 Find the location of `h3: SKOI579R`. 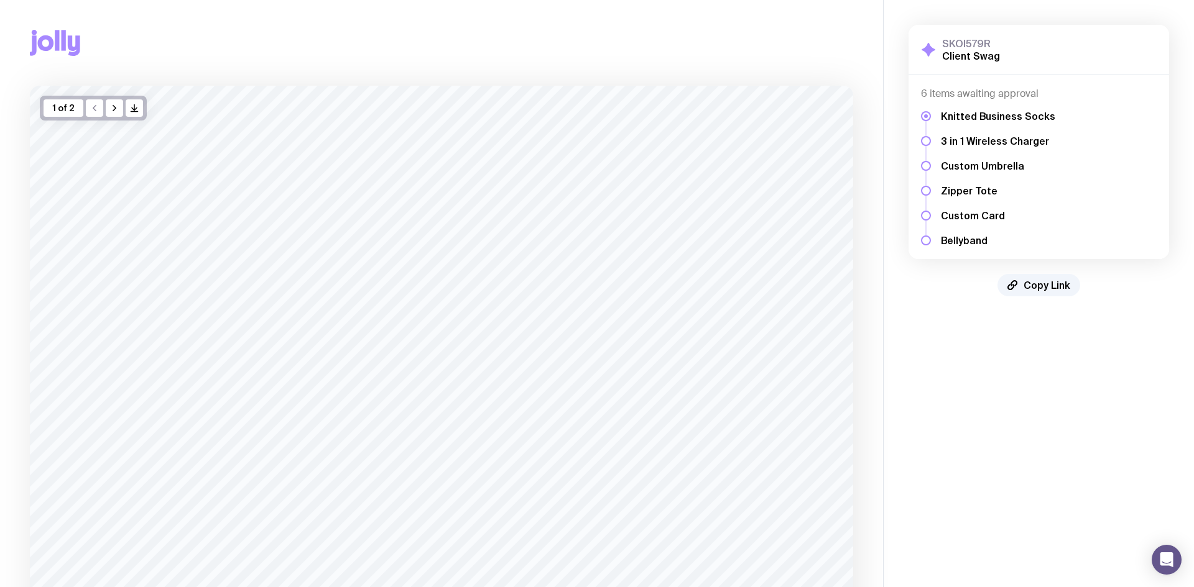

h3: SKOI579R is located at coordinates (970, 44).